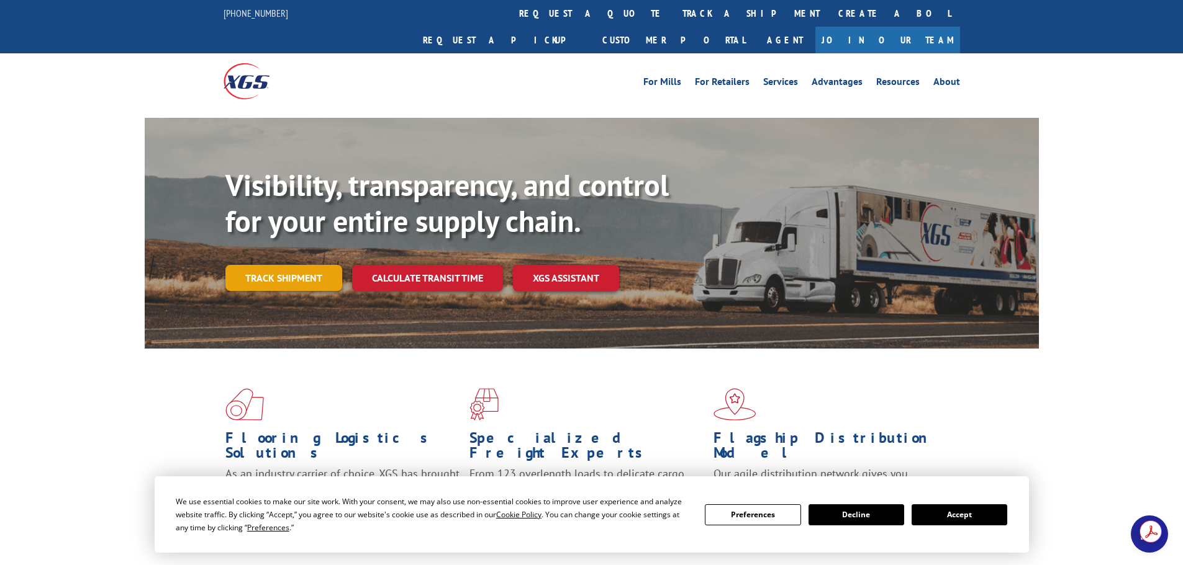 The height and width of the screenshot is (565, 1183). What do you see at coordinates (898, 84) in the screenshot?
I see `a: Resources` at bounding box center [898, 84].